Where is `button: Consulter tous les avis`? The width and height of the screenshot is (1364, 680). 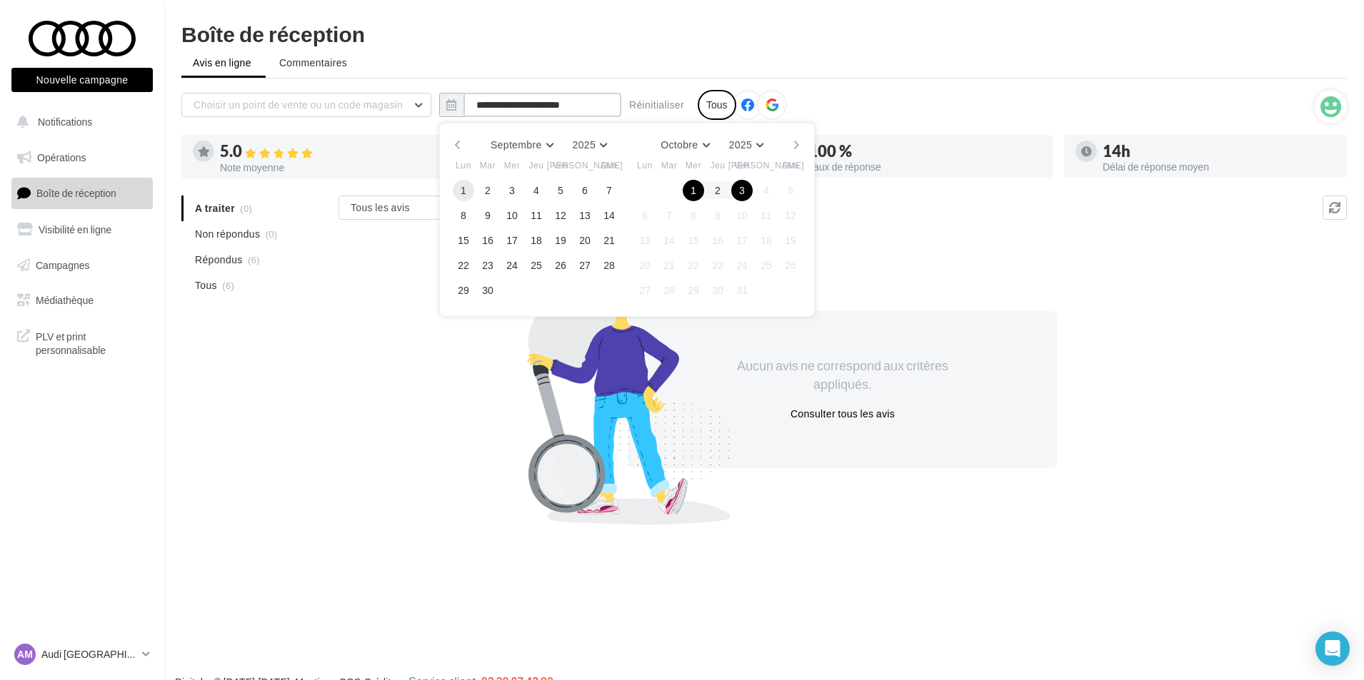 button: Consulter tous les avis is located at coordinates (843, 414).